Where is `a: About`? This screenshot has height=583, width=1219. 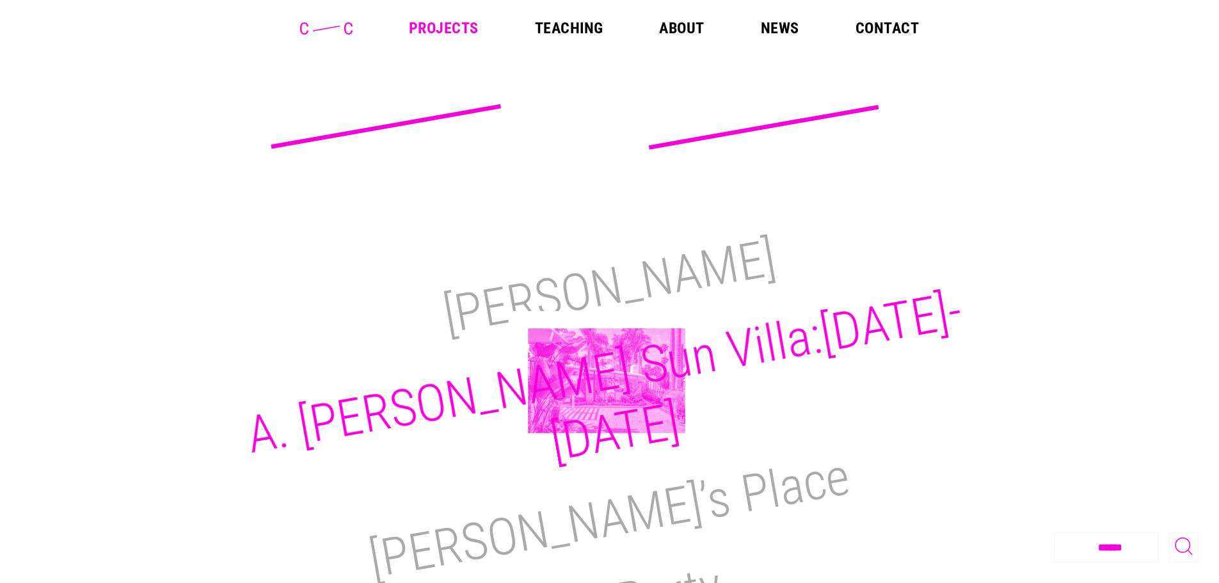 a: About is located at coordinates (682, 28).